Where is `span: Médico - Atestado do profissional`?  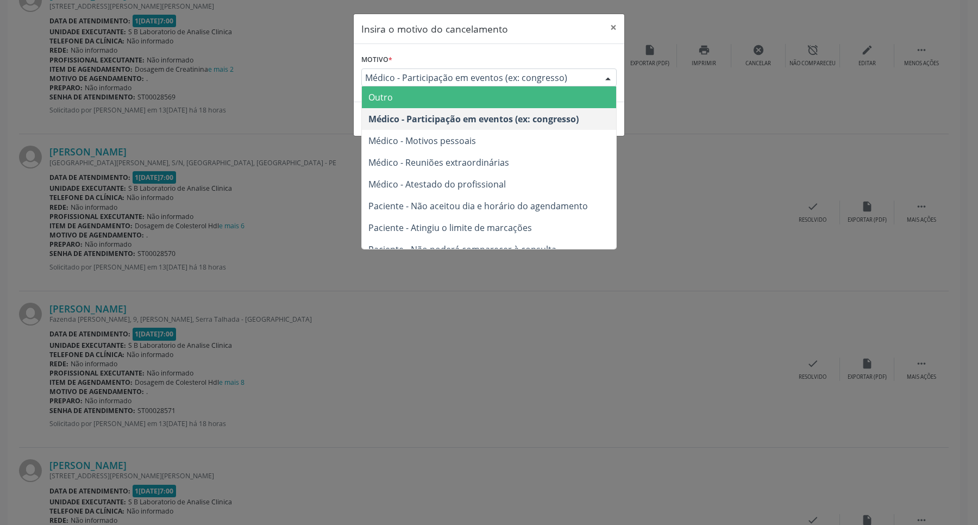 span: Médico - Atestado do profissional is located at coordinates (437, 184).